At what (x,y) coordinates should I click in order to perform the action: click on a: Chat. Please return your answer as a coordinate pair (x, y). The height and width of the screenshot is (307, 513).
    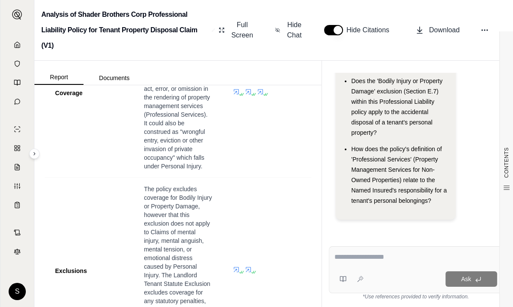
    Looking at the image, I should click on (17, 102).